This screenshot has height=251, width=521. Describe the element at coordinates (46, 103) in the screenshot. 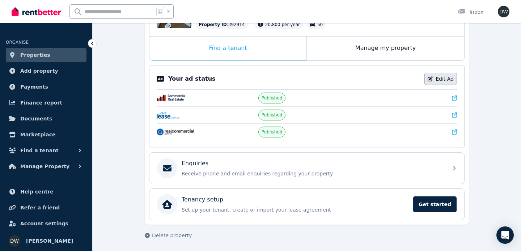

I see `a: Finance report` at that location.